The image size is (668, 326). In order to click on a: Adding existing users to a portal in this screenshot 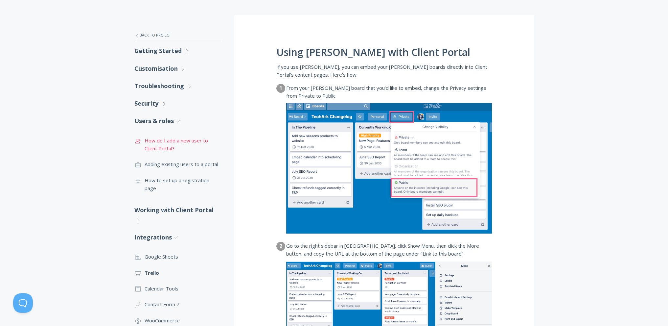, I will do `click(178, 164)`.